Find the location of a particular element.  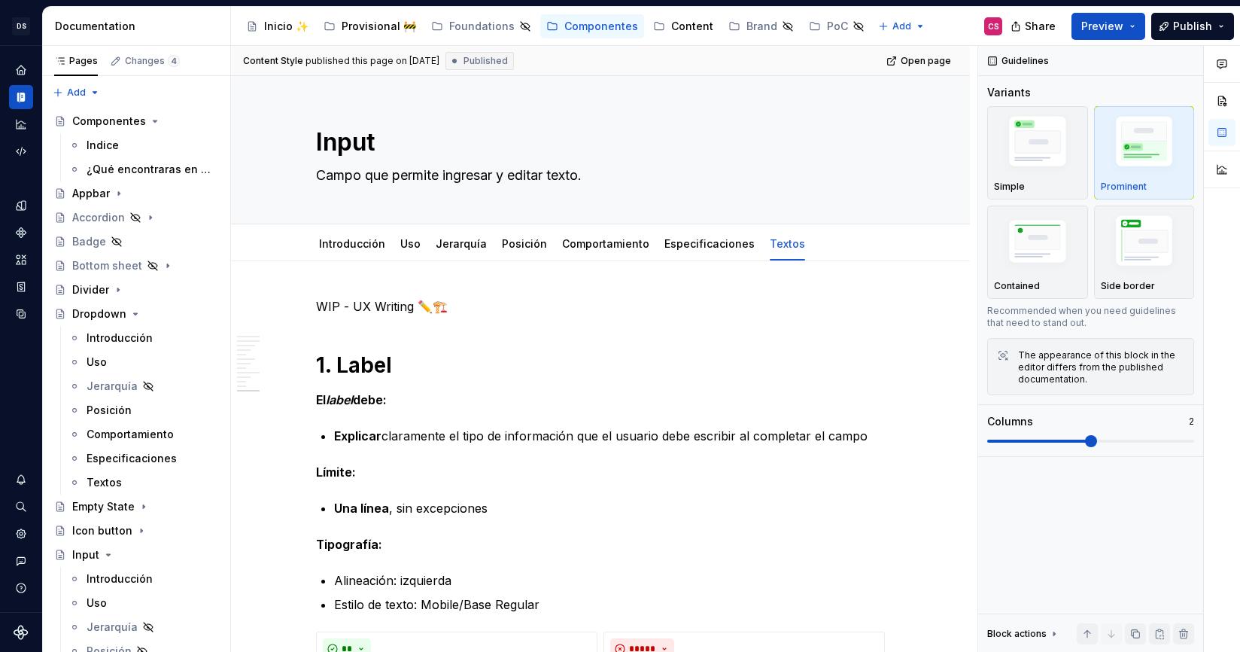

button: placeholderSide border is located at coordinates (1145, 252).